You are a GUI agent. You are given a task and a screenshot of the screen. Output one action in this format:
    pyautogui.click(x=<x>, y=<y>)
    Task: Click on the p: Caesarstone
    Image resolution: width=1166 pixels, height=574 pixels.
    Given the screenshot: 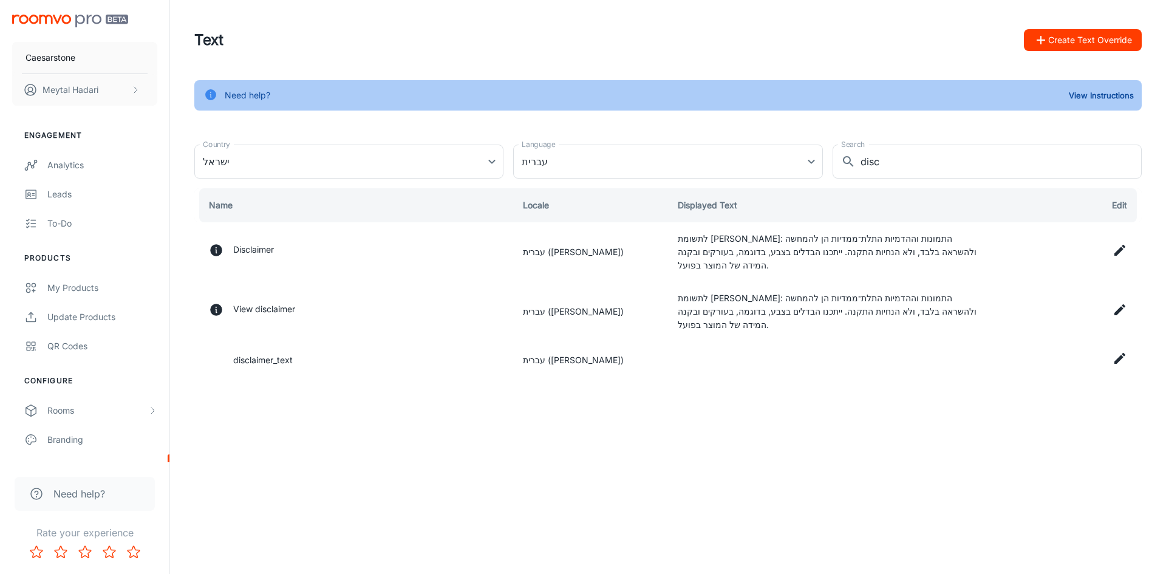 What is the action you would take?
    pyautogui.click(x=50, y=58)
    